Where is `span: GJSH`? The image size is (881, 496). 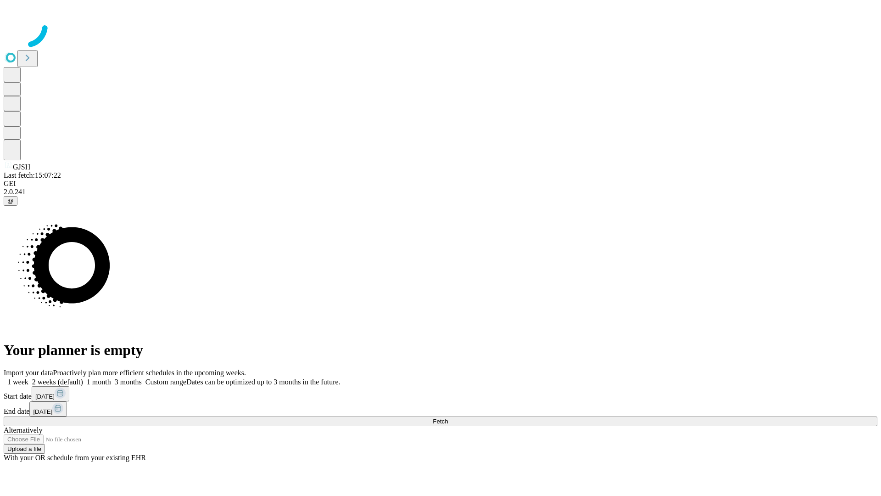
span: GJSH is located at coordinates (22, 167).